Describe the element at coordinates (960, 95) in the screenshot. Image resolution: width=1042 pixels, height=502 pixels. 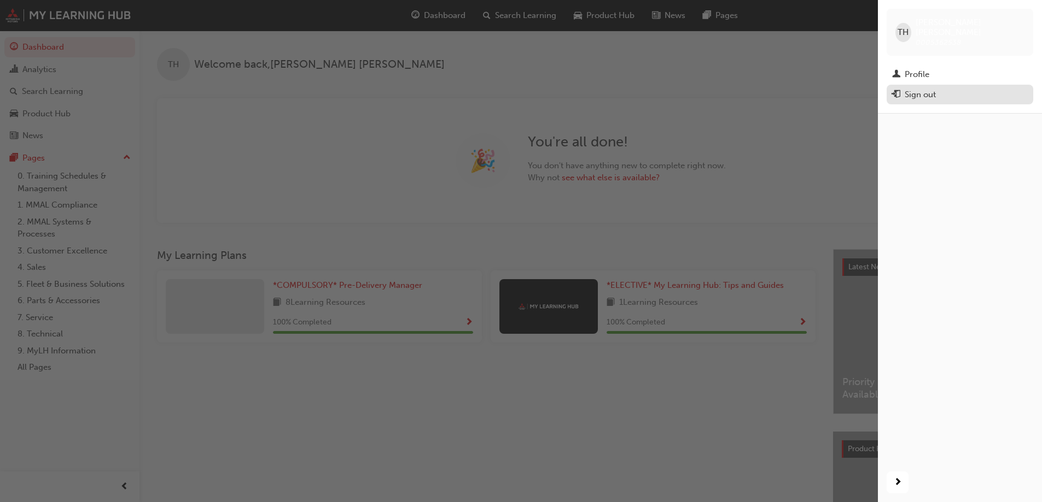
I see `button: Sign out` at that location.